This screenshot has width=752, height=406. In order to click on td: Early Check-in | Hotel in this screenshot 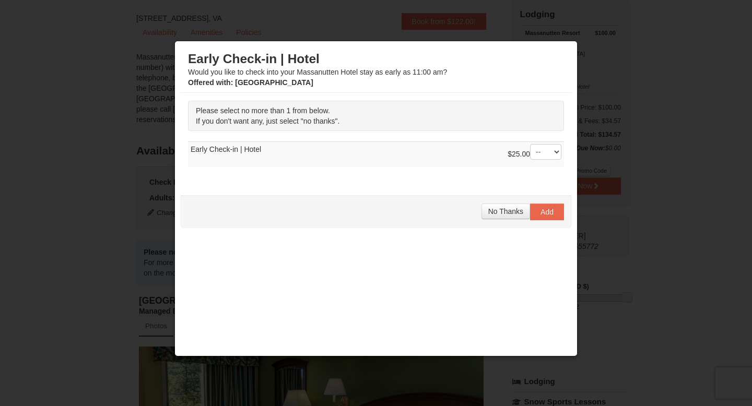, I will do `click(376, 154)`.